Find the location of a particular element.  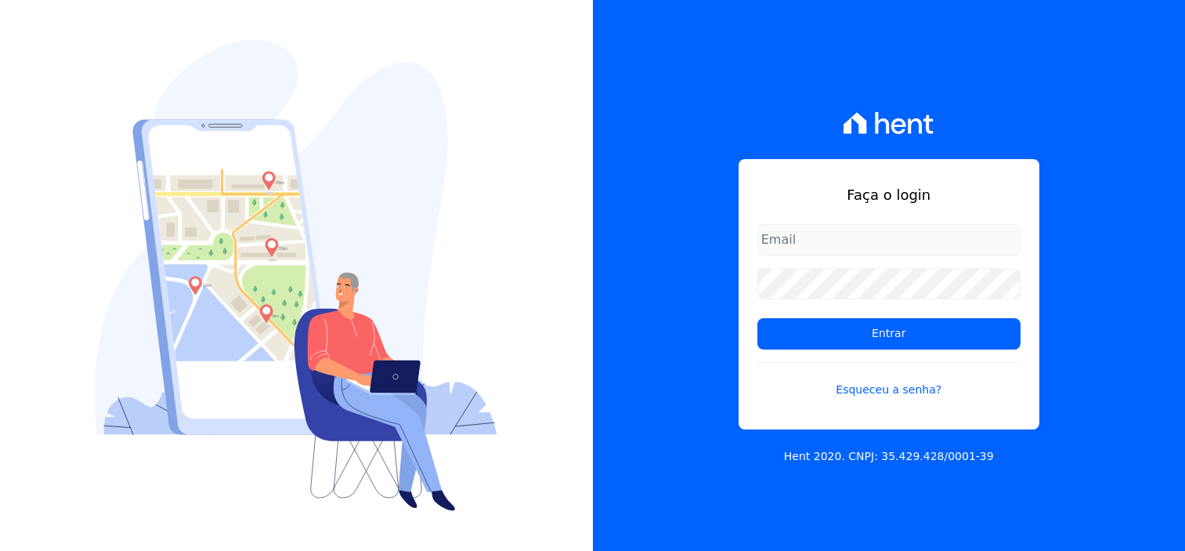

input: Email is located at coordinates (889, 240).